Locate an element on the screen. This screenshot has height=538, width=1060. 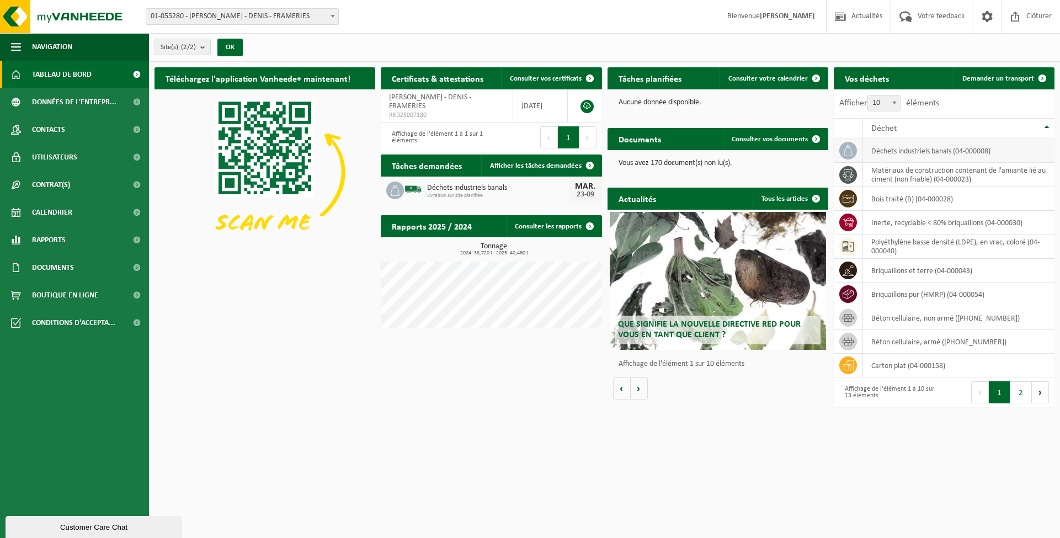
td: briquaillons pur (HMRP) (04-000054) is located at coordinates (959, 294).